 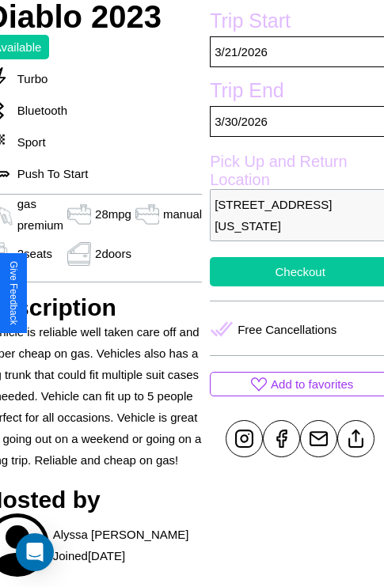 What do you see at coordinates (113, 253) in the screenshot?
I see `p: 2 doors` at bounding box center [113, 253].